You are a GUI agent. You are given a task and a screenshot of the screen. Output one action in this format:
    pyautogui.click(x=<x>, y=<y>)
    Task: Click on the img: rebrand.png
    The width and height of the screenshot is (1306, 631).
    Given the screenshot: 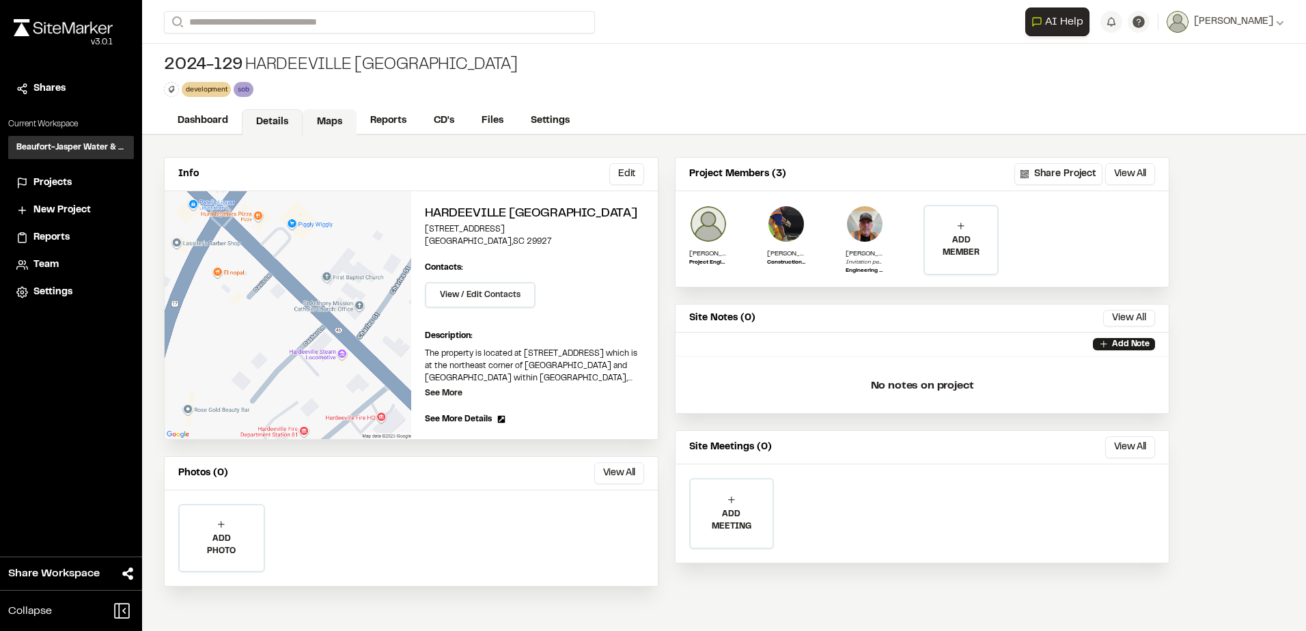 What is the action you would take?
    pyautogui.click(x=63, y=27)
    